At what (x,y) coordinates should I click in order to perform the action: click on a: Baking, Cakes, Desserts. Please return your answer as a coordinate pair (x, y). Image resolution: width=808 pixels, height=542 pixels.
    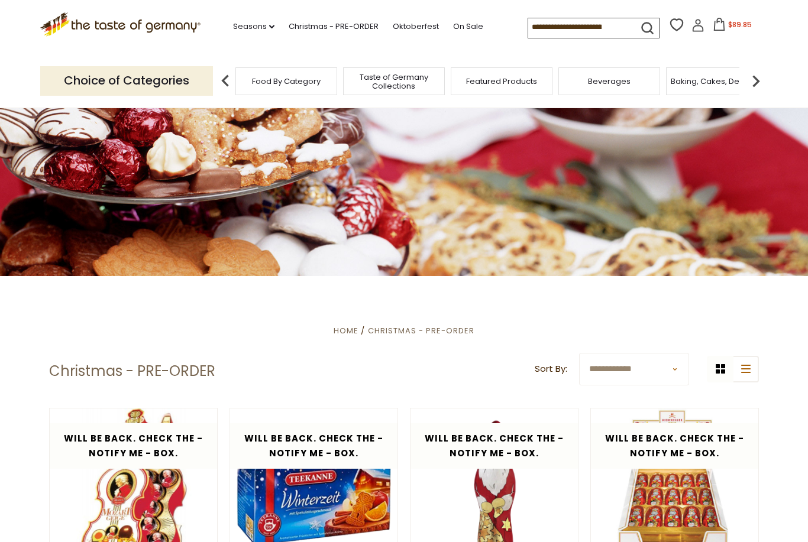
    Looking at the image, I should click on (716, 81).